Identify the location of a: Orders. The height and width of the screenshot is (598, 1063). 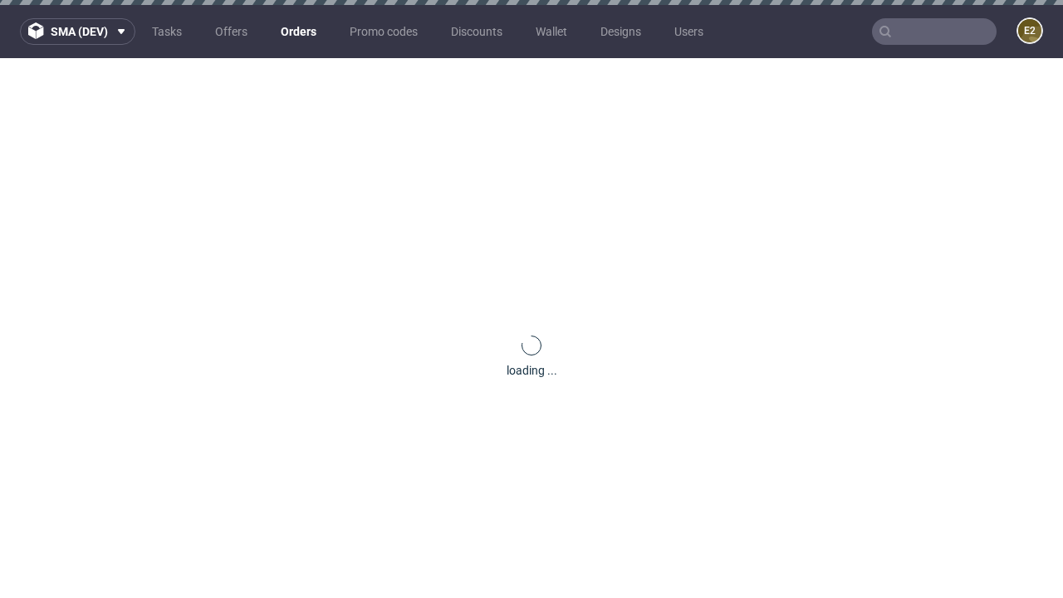
(298, 32).